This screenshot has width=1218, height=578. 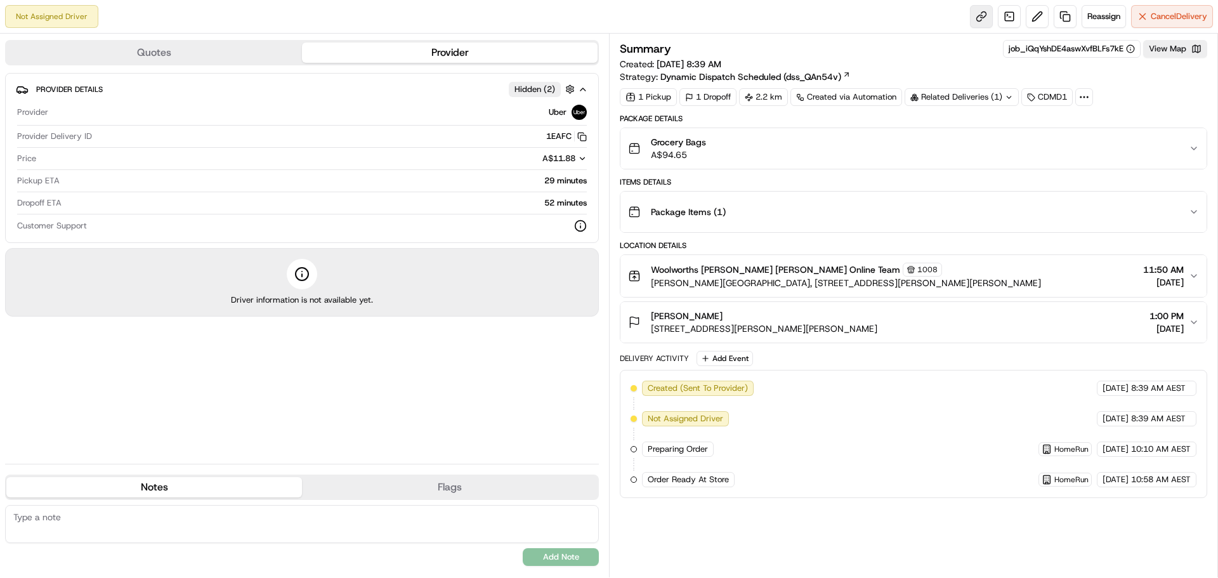 I want to click on button: Start new chat, so click(x=223, y=133).